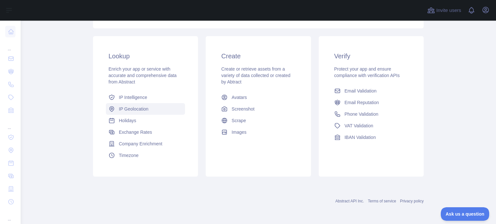  Describe the element at coordinates (135, 132) in the screenshot. I see `span: Exchange Rates` at that location.